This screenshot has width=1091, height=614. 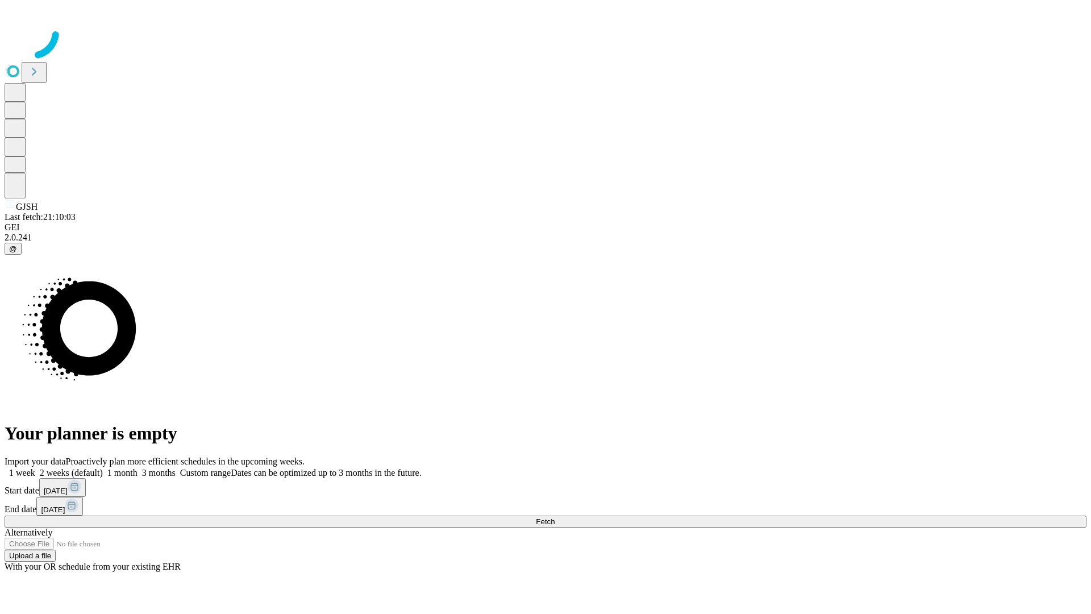 What do you see at coordinates (546, 487) in the screenshot?
I see `div: Start date` at bounding box center [546, 487].